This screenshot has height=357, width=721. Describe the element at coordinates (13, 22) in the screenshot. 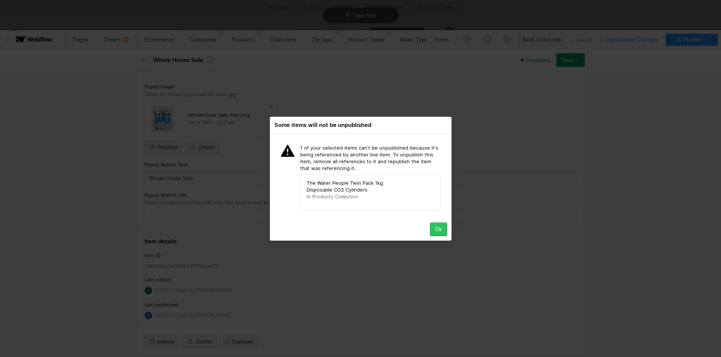

I see `span: Text us` at that location.